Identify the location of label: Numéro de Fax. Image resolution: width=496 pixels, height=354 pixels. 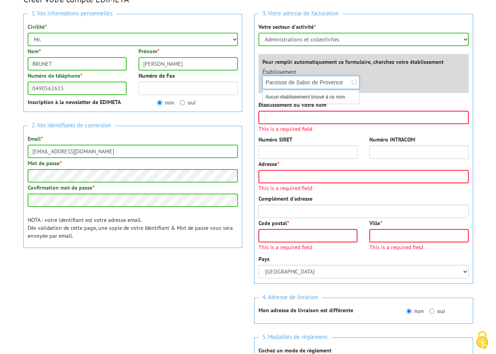
(157, 76).